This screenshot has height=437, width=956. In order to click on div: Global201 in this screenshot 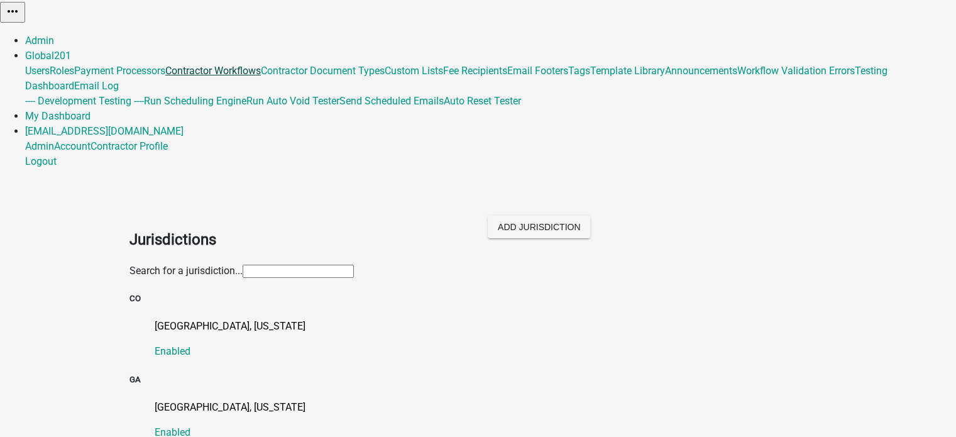, I will do `click(490, 86)`.